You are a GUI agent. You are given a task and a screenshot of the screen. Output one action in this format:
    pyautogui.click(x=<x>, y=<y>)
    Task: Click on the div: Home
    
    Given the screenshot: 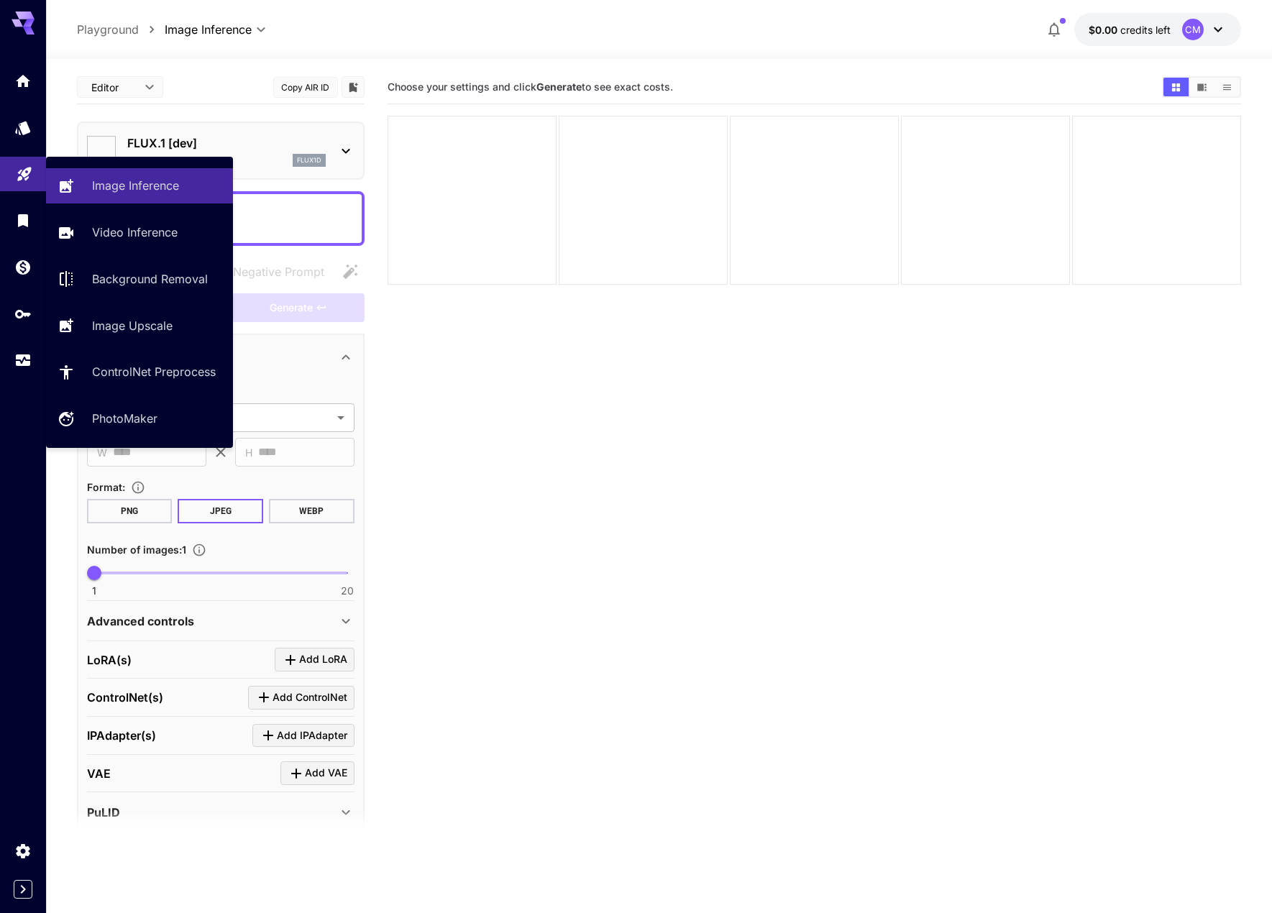 What is the action you would take?
    pyautogui.click(x=23, y=81)
    